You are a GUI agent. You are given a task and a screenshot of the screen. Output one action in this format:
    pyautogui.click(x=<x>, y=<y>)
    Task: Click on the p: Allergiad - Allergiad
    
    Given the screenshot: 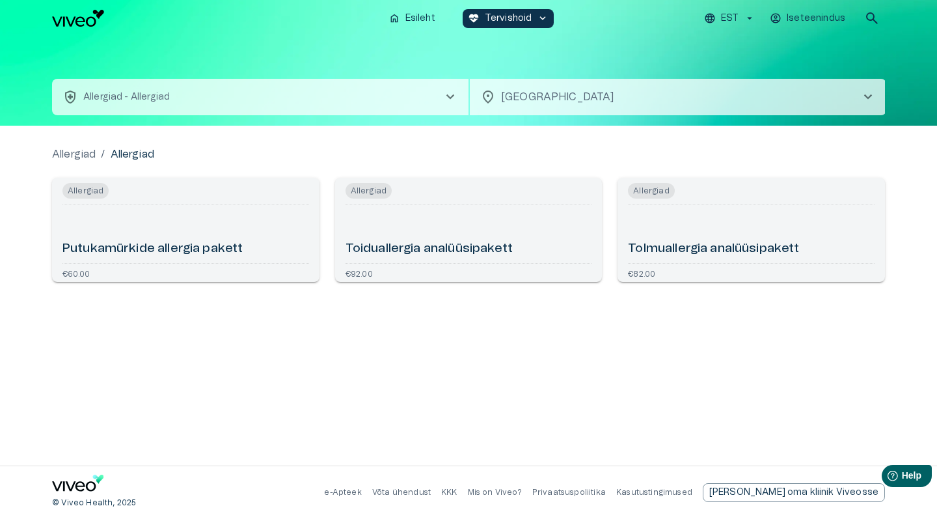 What is the action you would take?
    pyautogui.click(x=126, y=97)
    